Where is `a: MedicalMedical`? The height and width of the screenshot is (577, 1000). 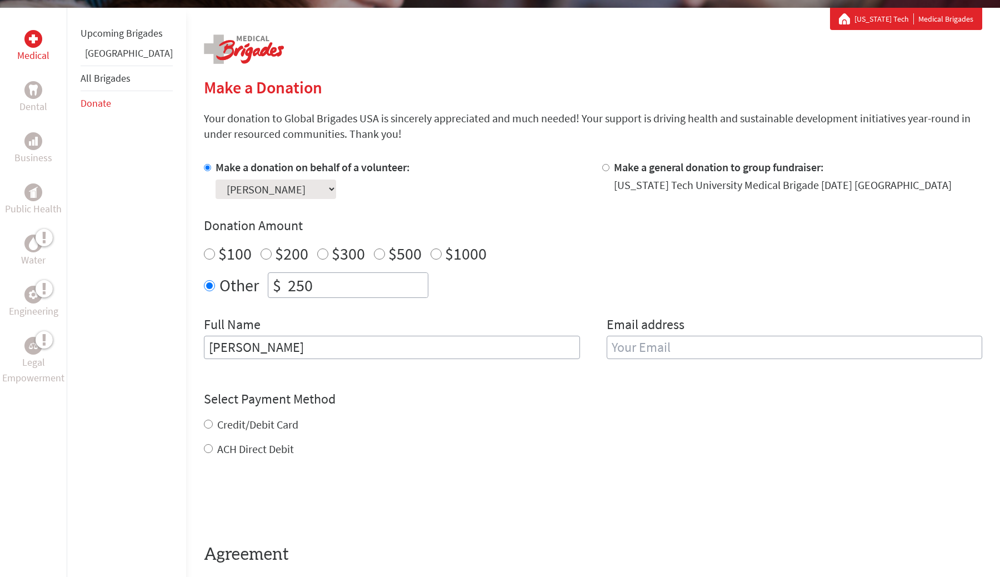
a: MedicalMedical is located at coordinates (33, 47).